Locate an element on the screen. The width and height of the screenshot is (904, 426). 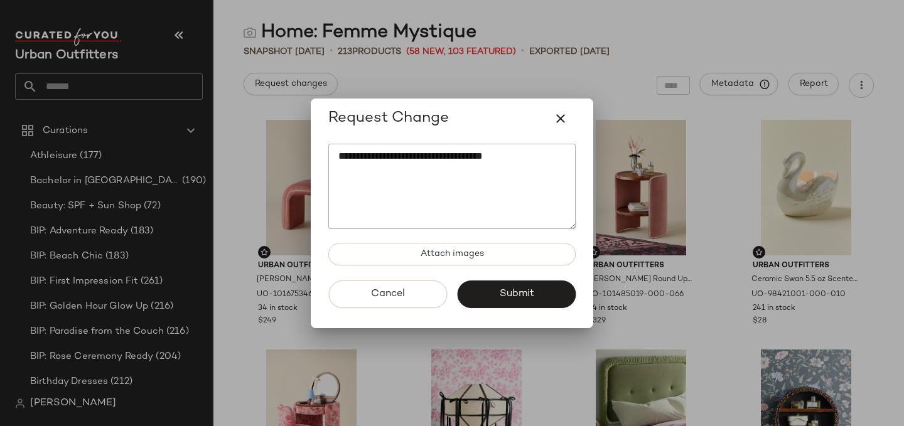
button: Attach images is located at coordinates (452, 254).